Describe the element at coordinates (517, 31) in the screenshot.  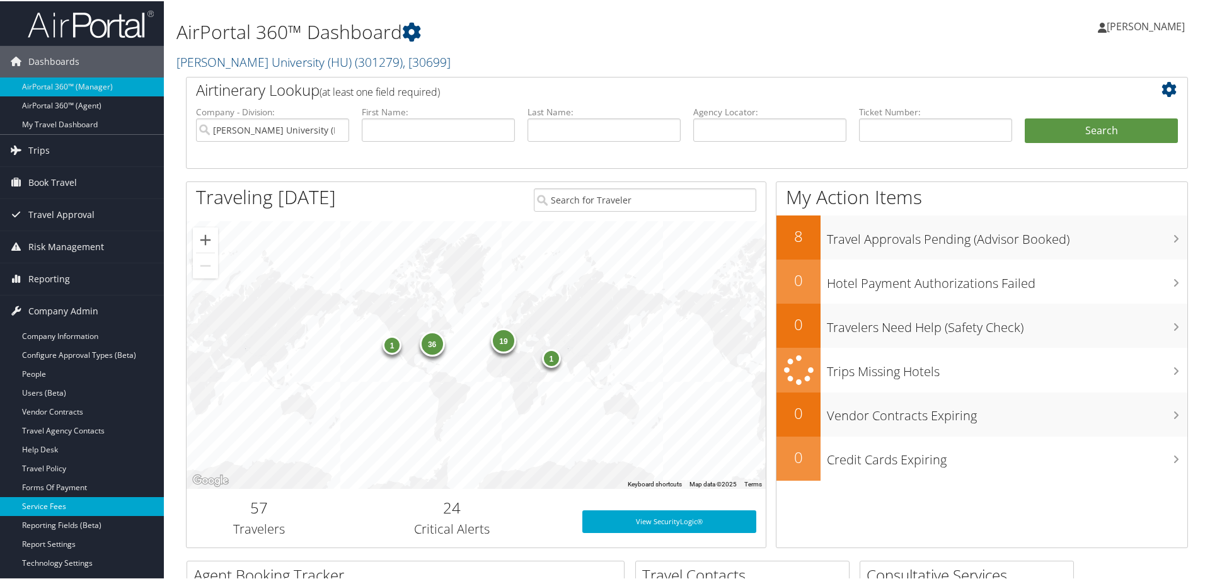
I see `h1: AirPortal 360™ Dashboard` at that location.